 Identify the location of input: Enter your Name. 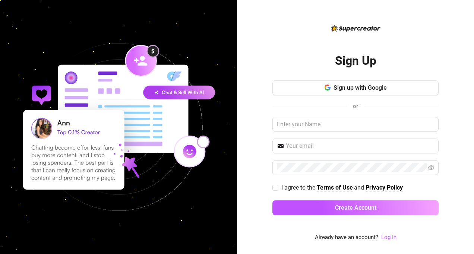
(355, 124).